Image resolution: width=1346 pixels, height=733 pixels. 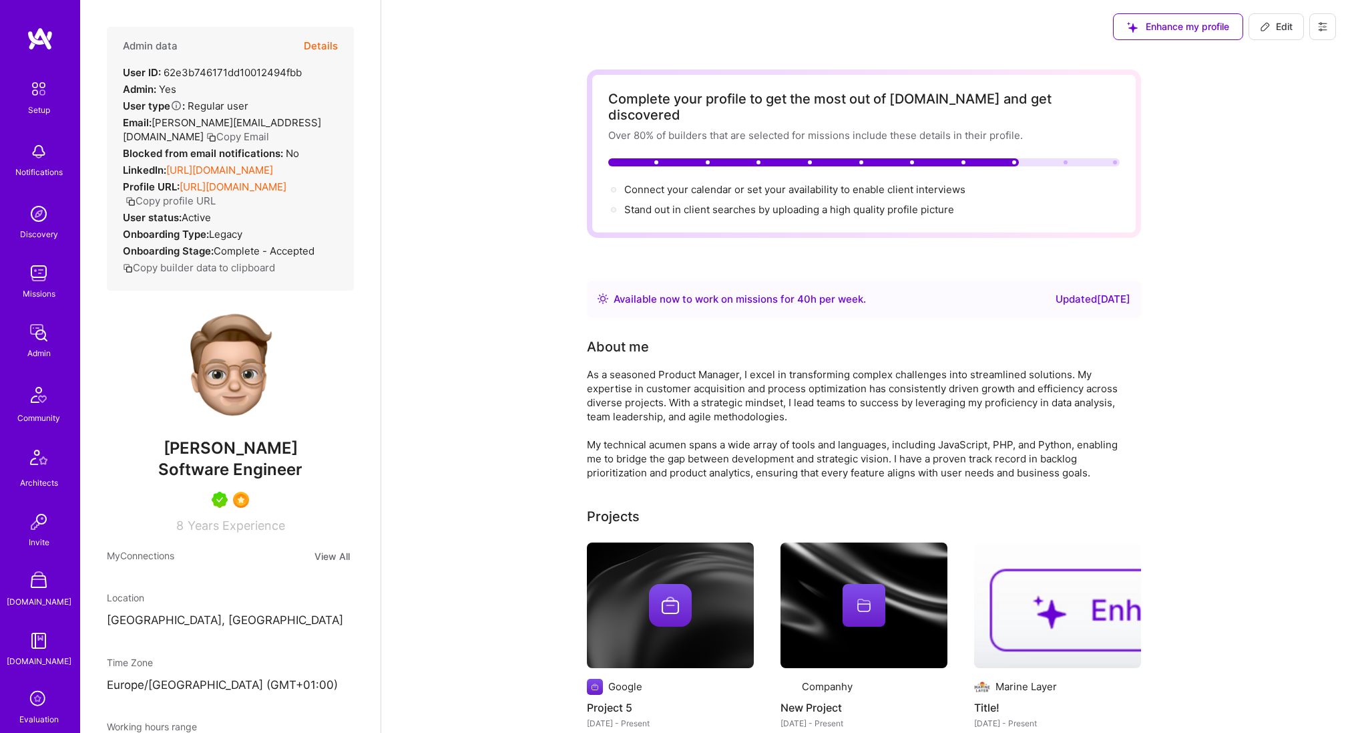 What do you see at coordinates (1276, 27) in the screenshot?
I see `button: Edit` at bounding box center [1276, 27].